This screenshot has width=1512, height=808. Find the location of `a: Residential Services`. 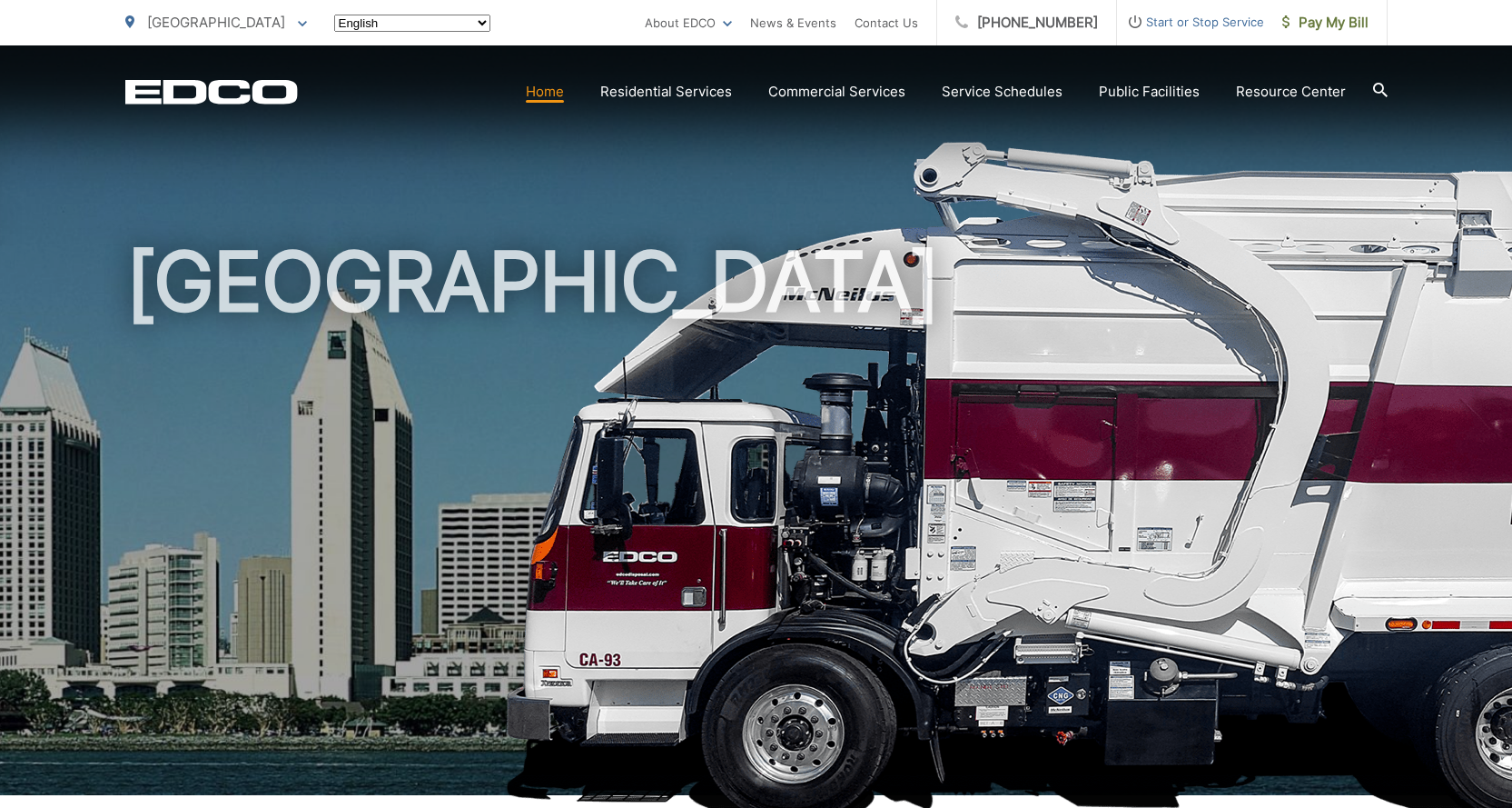

a: Residential Services is located at coordinates (666, 92).